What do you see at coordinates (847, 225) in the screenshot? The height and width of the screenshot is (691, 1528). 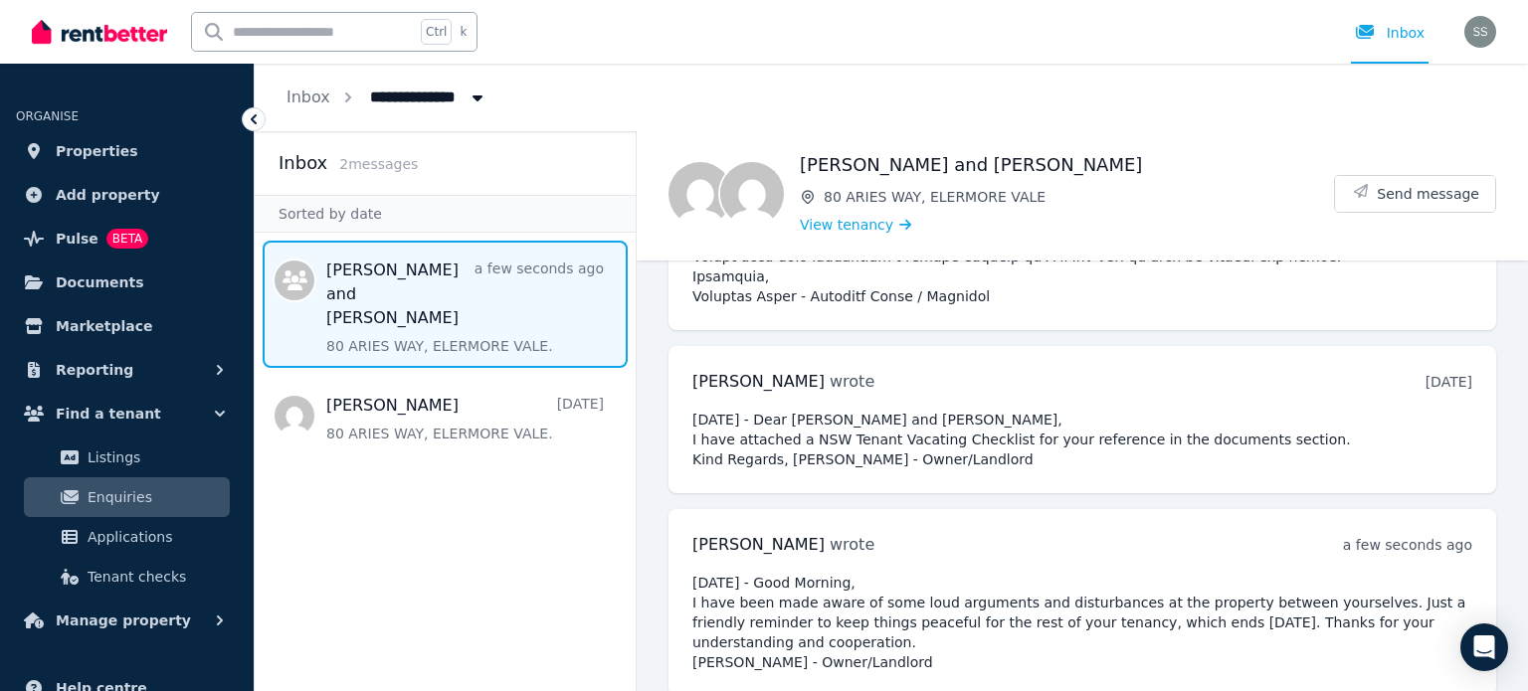 I see `span: View tenancy` at bounding box center [847, 225].